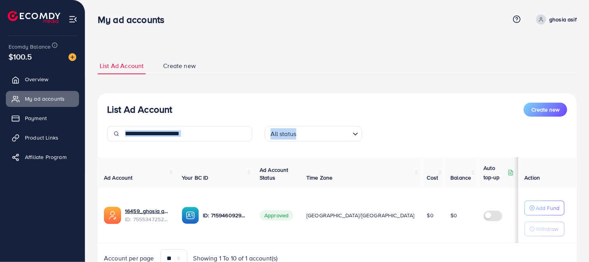 The image size is (589, 262). I want to click on span: Action, so click(532, 178).